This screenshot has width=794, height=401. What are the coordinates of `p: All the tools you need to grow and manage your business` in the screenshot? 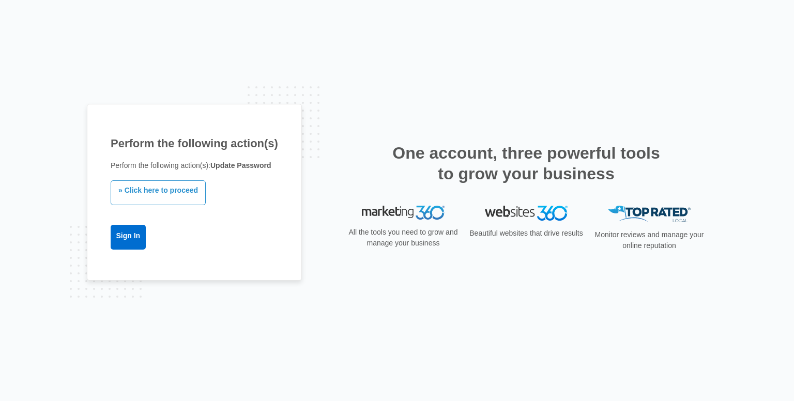 It's located at (403, 238).